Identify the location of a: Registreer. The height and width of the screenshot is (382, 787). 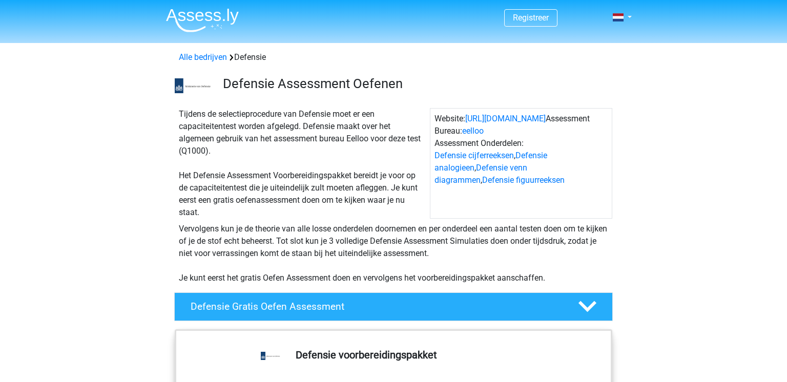
(531, 17).